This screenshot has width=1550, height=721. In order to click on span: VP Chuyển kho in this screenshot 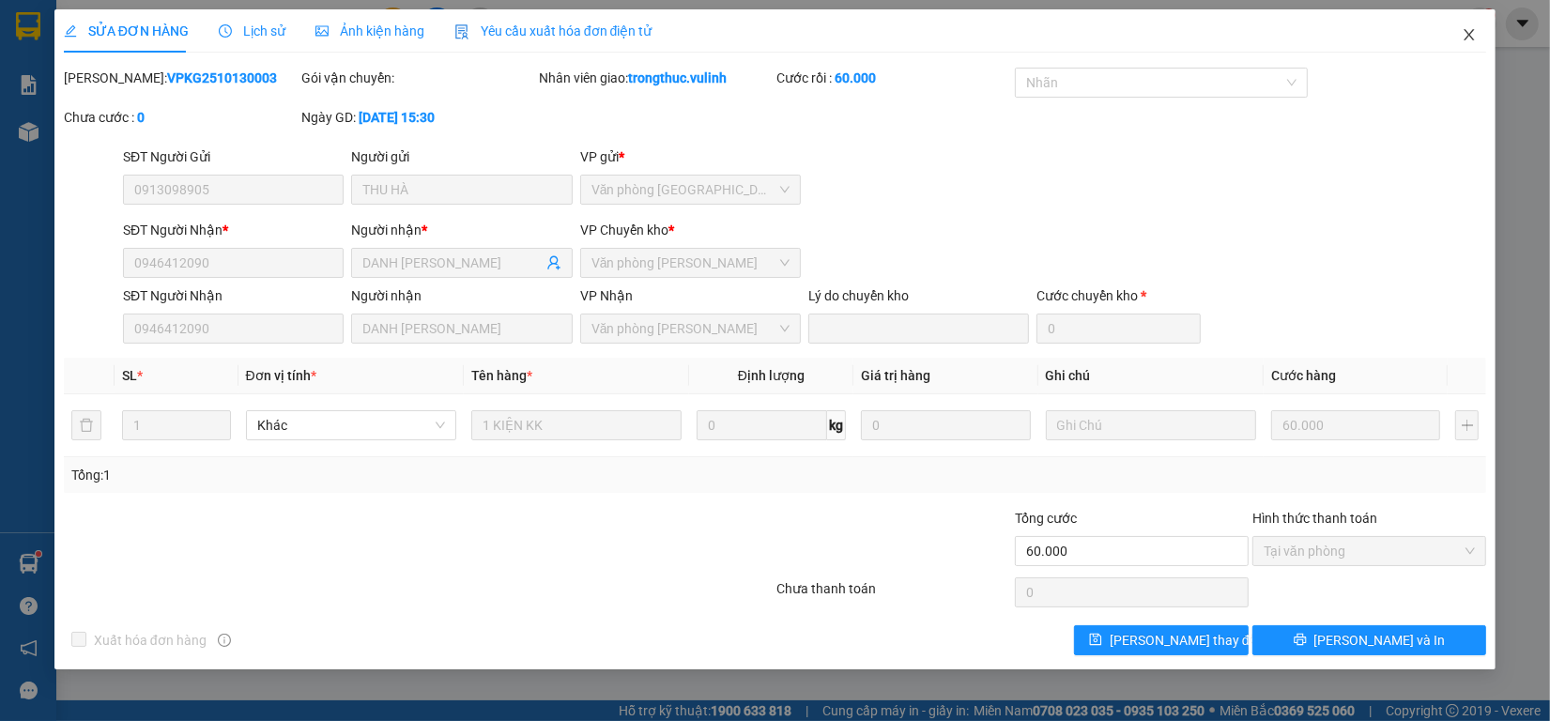, I will do `click(624, 230)`.